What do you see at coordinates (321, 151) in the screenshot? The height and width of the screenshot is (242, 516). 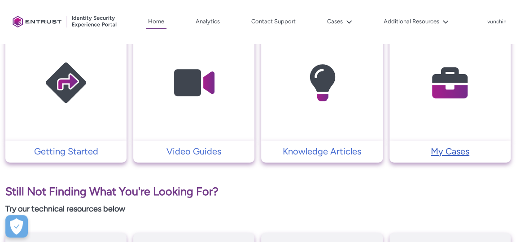 I see `a: Knowledge Articles` at bounding box center [321, 151].